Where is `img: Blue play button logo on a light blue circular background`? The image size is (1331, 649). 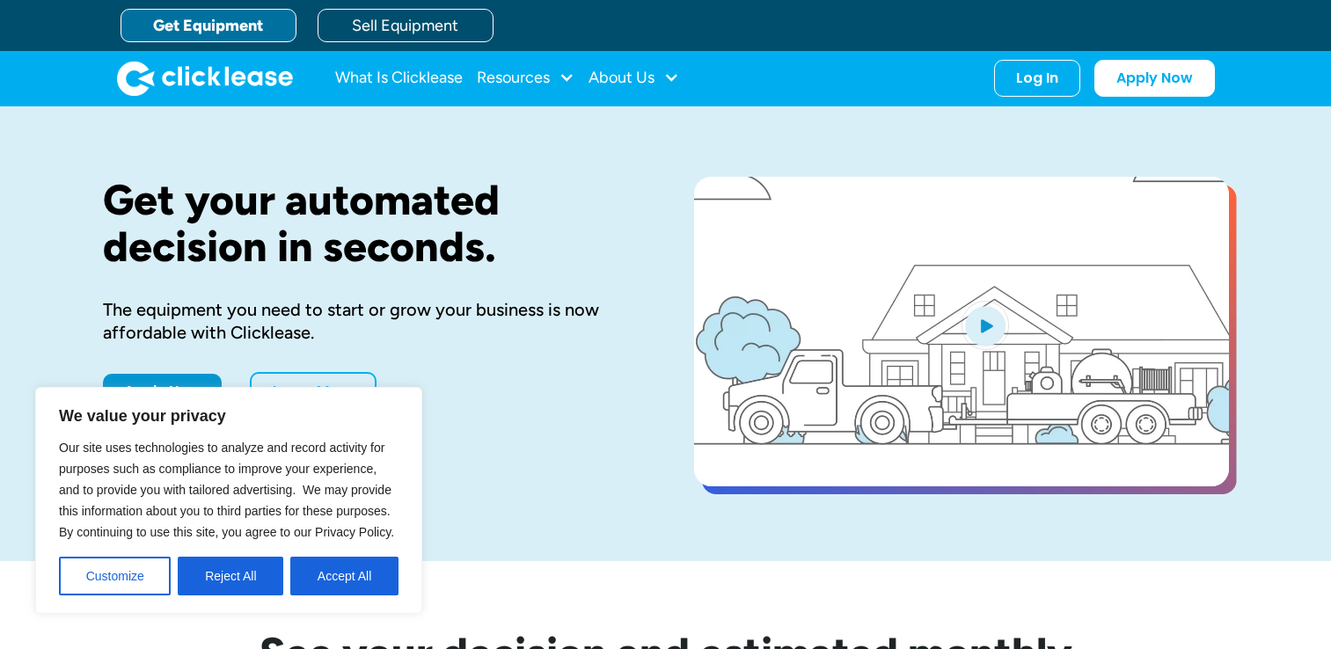
img: Blue play button logo on a light blue circular background is located at coordinates (985, 325).